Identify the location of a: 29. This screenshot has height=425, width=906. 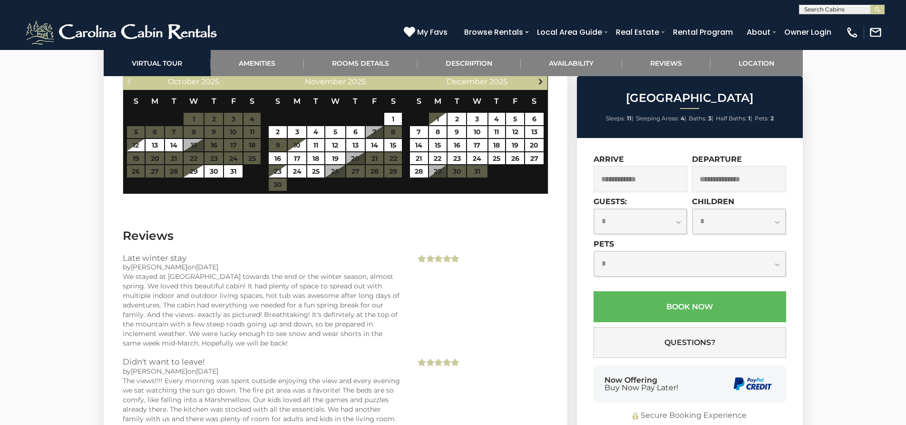
(193, 171).